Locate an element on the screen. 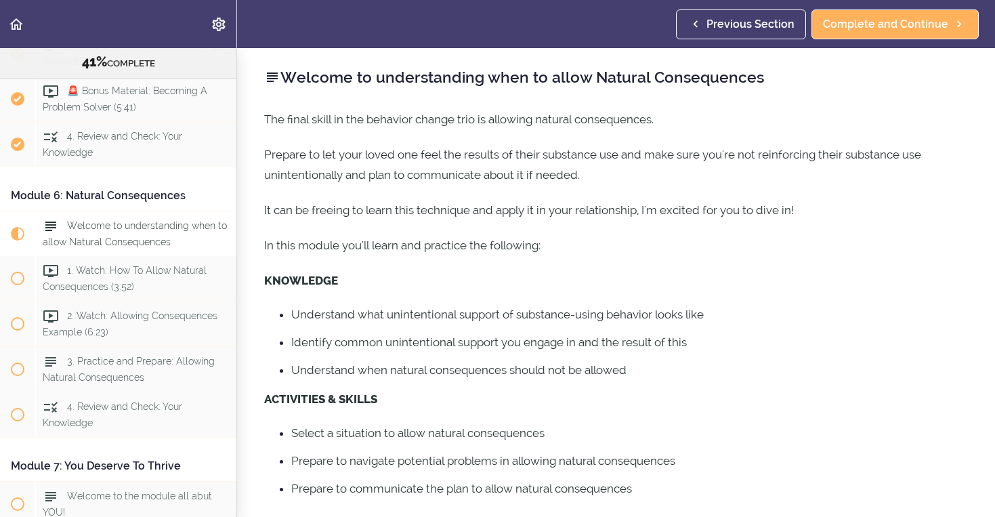 The height and width of the screenshot is (517, 995). span: In this module you'll learn and practice the following: is located at coordinates (403, 245).